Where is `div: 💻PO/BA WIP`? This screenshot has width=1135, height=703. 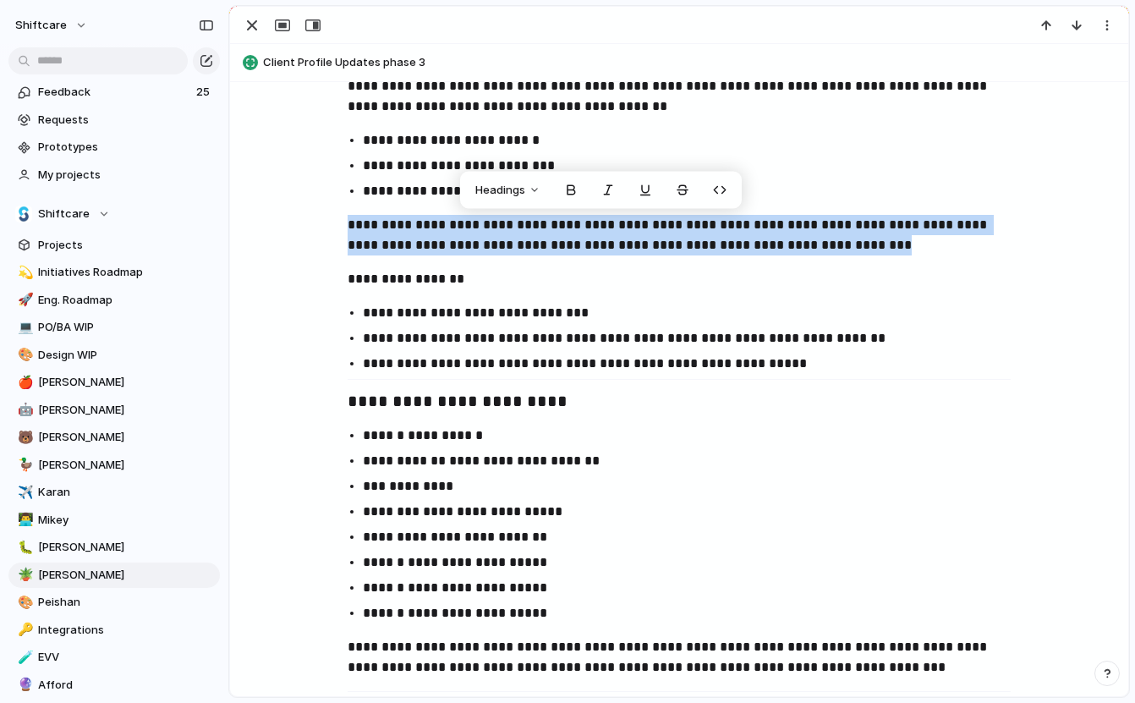 div: 💻PO/BA WIP is located at coordinates (114, 327).